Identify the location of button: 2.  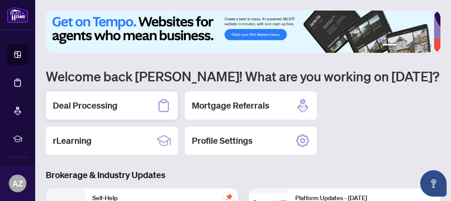
(402, 46).